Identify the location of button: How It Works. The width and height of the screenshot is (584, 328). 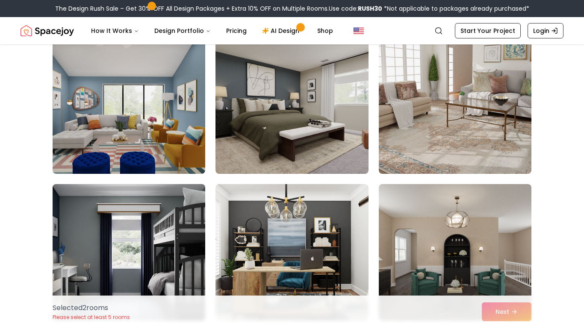
(115, 31).